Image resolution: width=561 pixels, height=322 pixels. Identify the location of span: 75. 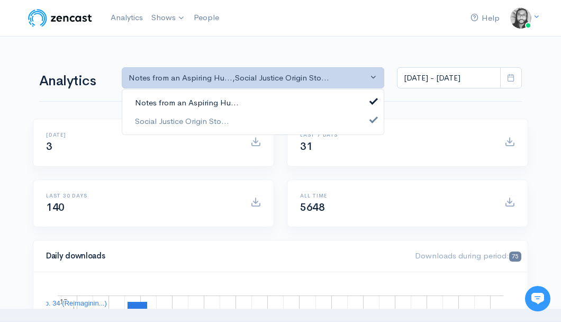
(515, 256).